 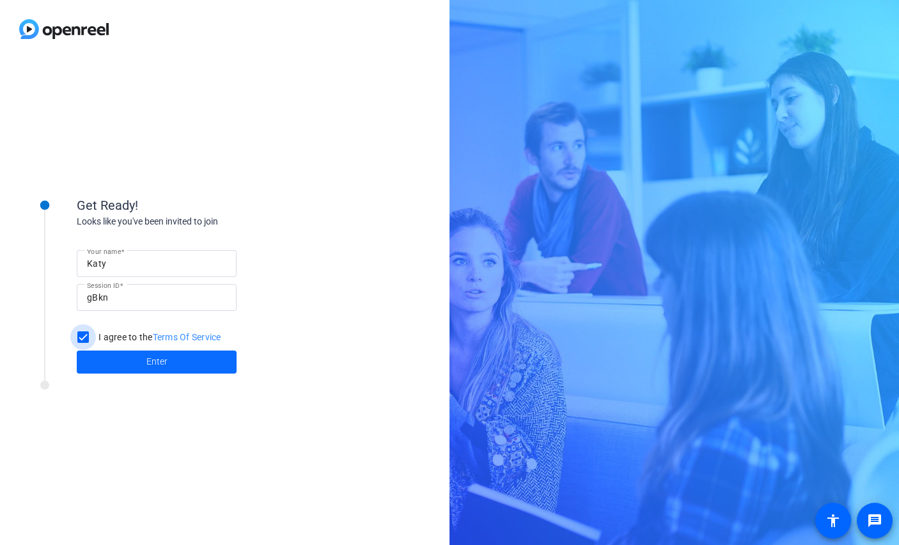 I want to click on mat-icon: message, so click(x=875, y=521).